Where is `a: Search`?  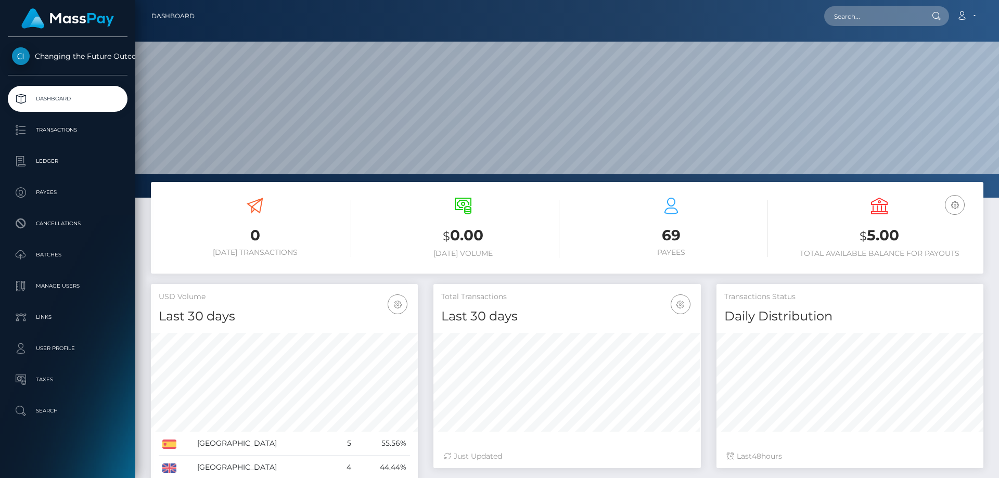
a: Search is located at coordinates (68, 411).